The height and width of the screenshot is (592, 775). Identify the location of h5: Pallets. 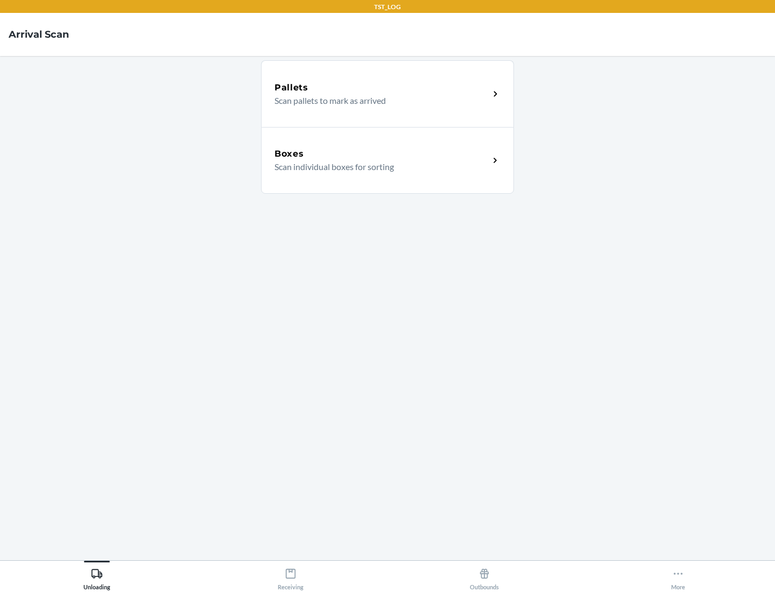
(291, 88).